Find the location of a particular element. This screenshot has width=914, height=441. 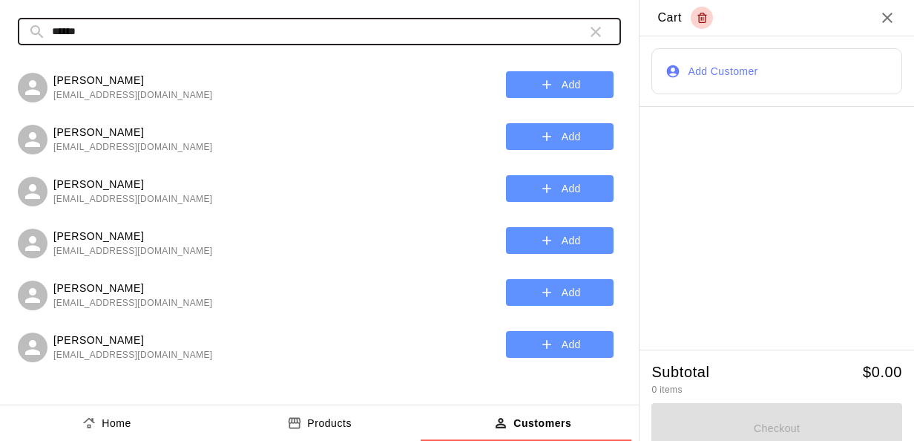

button: Empty cart is located at coordinates (702, 18).